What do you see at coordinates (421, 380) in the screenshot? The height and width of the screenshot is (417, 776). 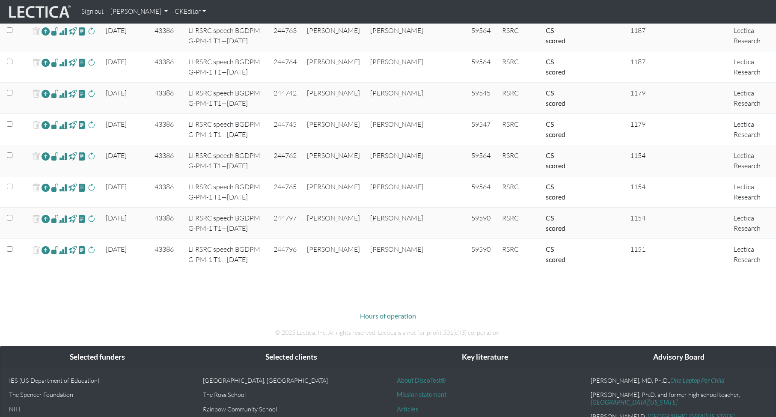 I see `a: About DiscoTest®` at bounding box center [421, 380].